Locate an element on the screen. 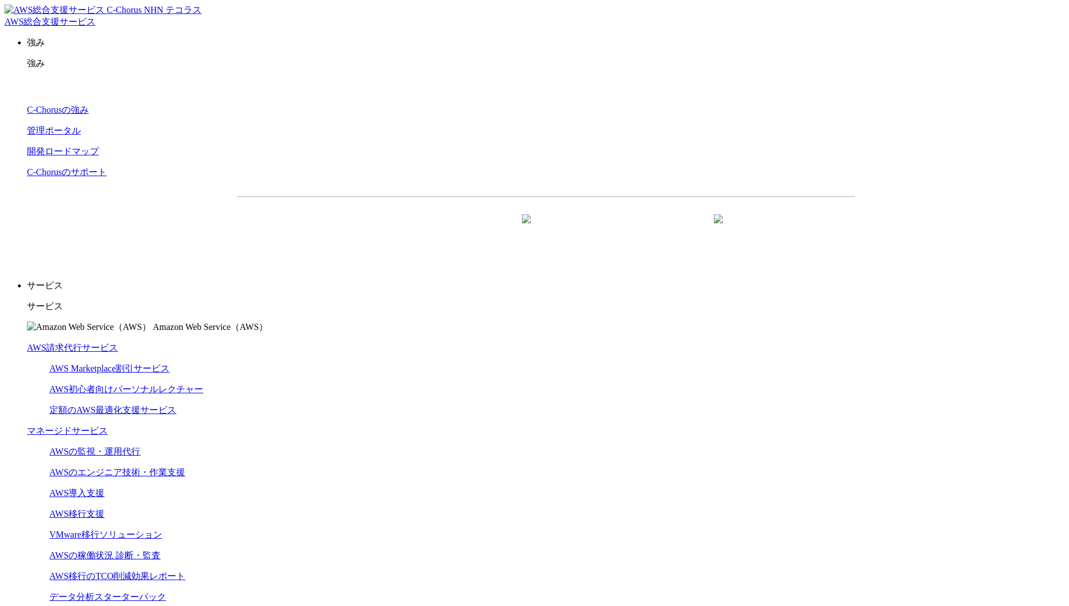 This screenshot has width=1069, height=606. span: Amazon Web Service（AWS） is located at coordinates (210, 327).